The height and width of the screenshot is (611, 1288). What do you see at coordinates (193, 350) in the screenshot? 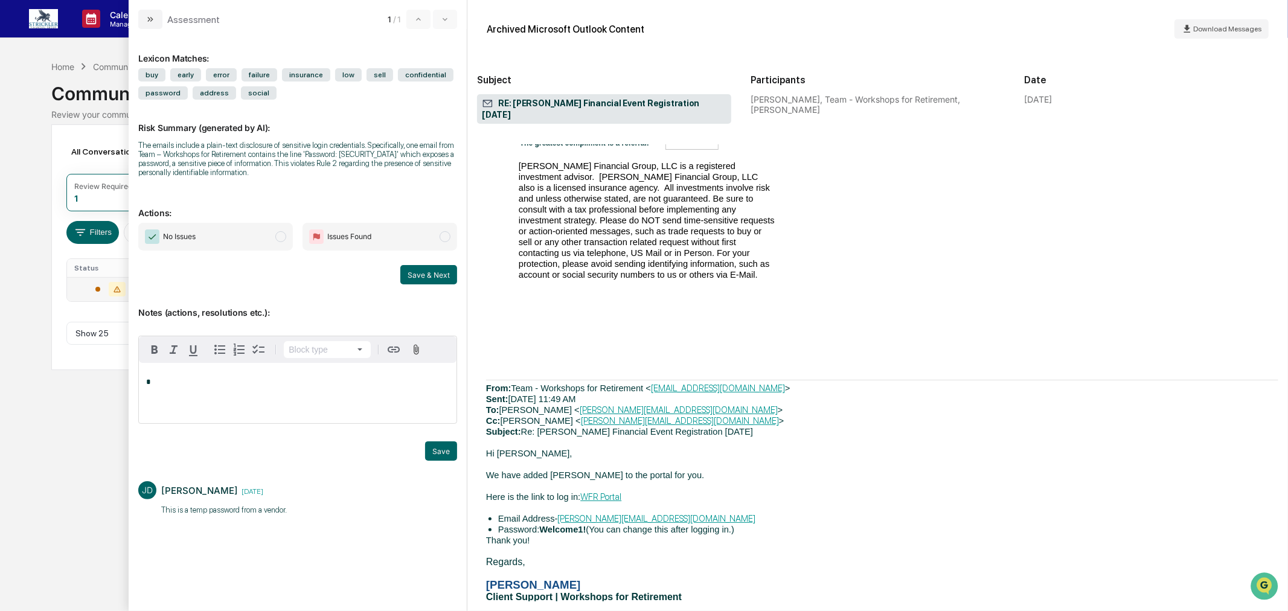
I see `button: Underline` at bounding box center [193, 350].